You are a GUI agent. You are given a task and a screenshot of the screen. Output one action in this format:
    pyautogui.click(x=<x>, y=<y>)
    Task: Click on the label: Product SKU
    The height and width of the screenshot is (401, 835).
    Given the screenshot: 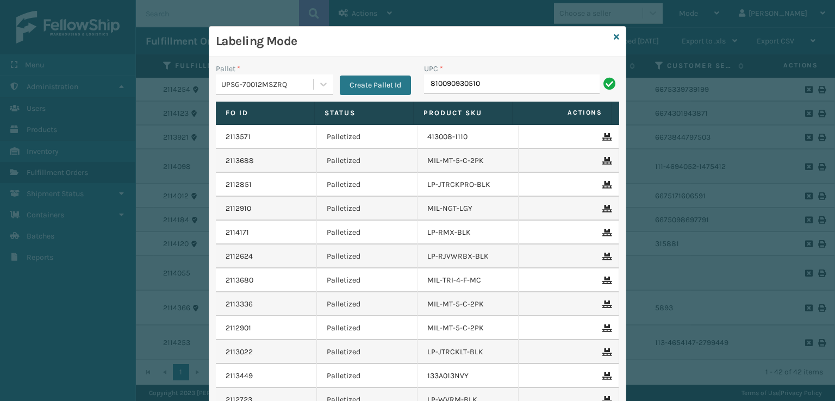 What is the action you would take?
    pyautogui.click(x=463, y=113)
    